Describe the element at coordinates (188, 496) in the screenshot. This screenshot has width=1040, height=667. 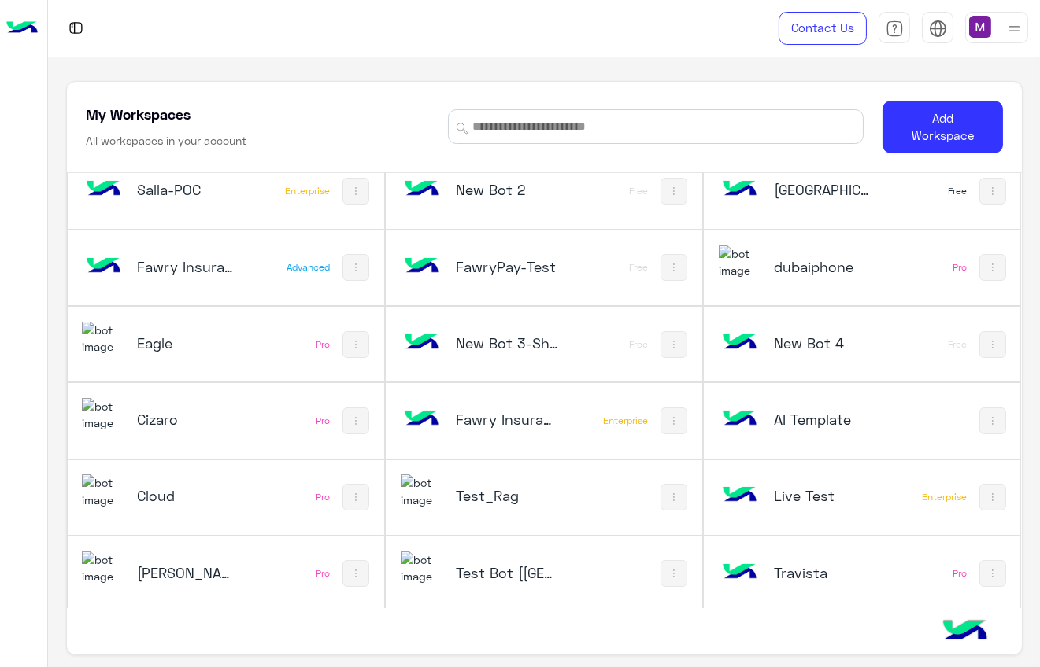
I see `h5: Cloud` at that location.